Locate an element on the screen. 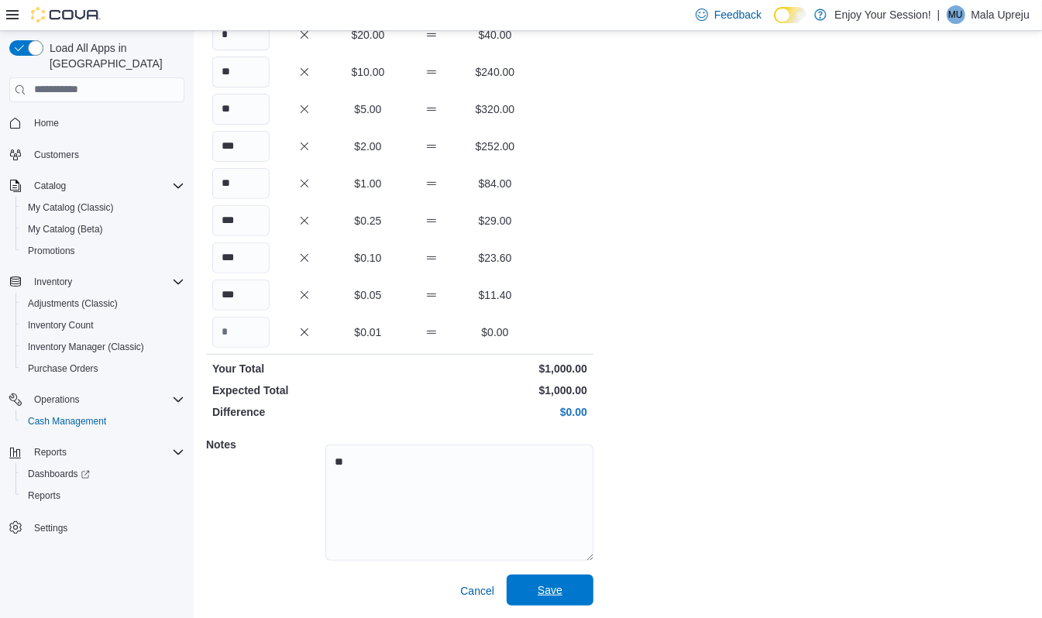 The image size is (1042, 618). button: Cash Management is located at coordinates (103, 421).